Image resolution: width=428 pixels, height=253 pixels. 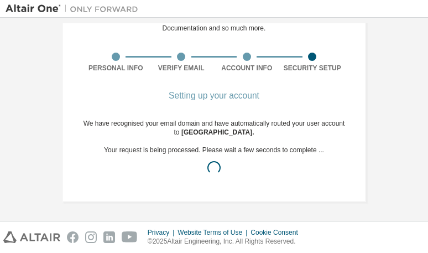 What do you see at coordinates (312, 68) in the screenshot?
I see `div: Security Setup` at bounding box center [312, 68].